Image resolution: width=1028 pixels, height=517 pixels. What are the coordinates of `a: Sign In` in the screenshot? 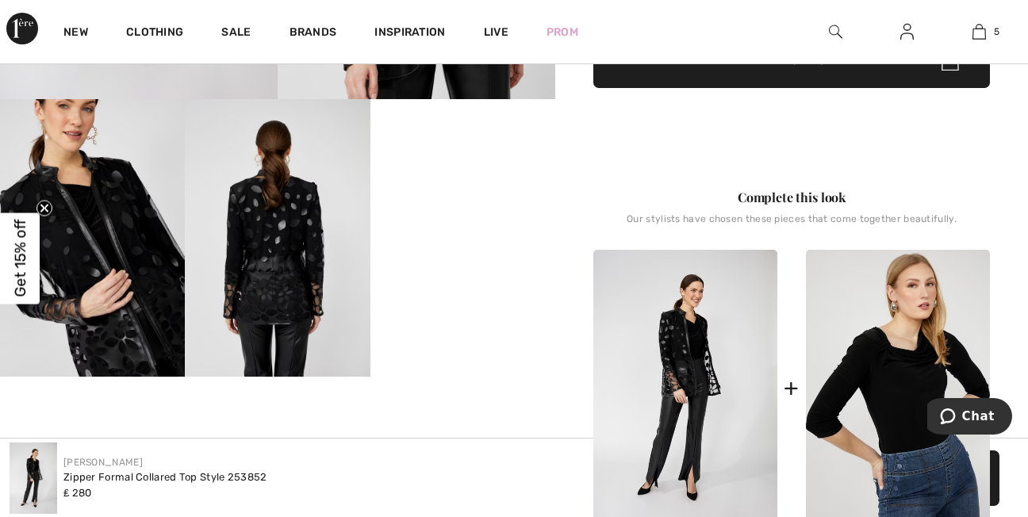 It's located at (907, 32).